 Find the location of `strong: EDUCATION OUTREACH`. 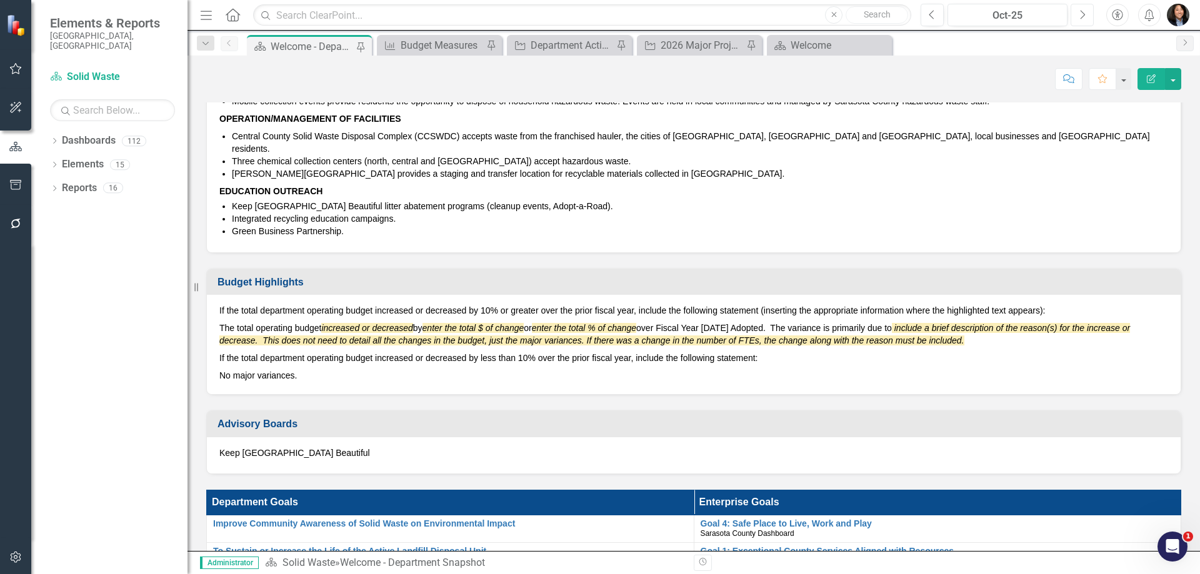

strong: EDUCATION OUTREACH is located at coordinates (271, 191).